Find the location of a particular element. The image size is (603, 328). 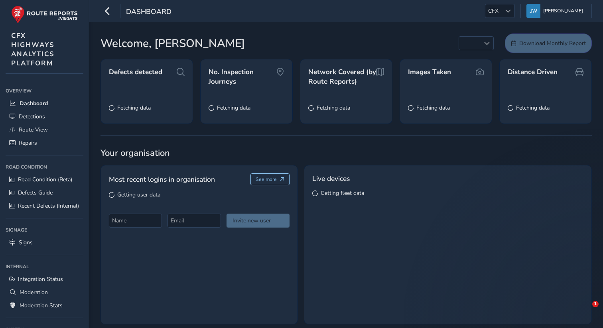

a: Moderation Stats is located at coordinates (44, 305).